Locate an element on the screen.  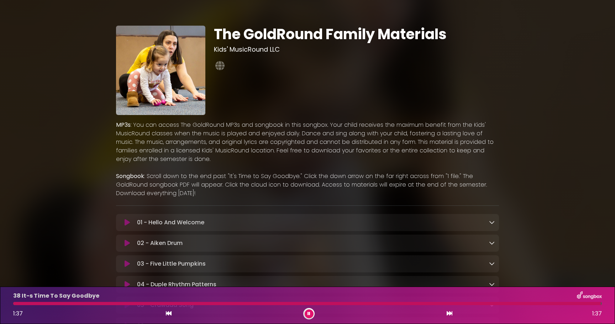
h3: Kids' MusicRound LLC is located at coordinates (356, 49).